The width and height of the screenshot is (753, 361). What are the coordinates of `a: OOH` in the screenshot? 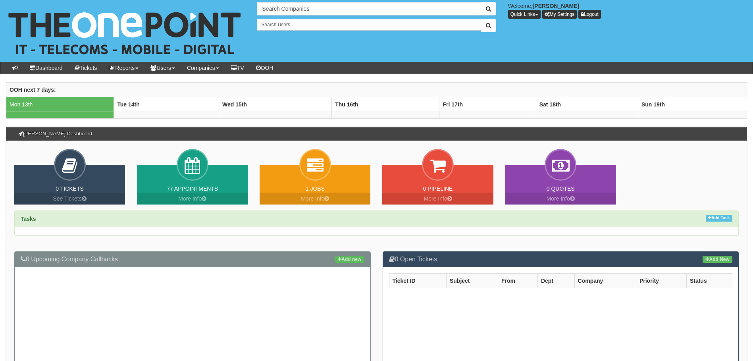 It's located at (265, 68).